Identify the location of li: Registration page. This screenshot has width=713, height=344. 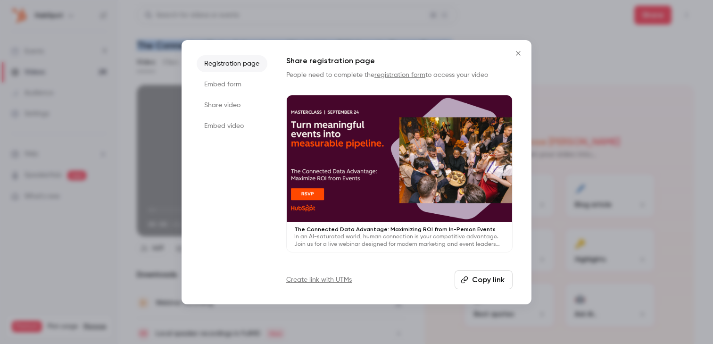
(232, 64).